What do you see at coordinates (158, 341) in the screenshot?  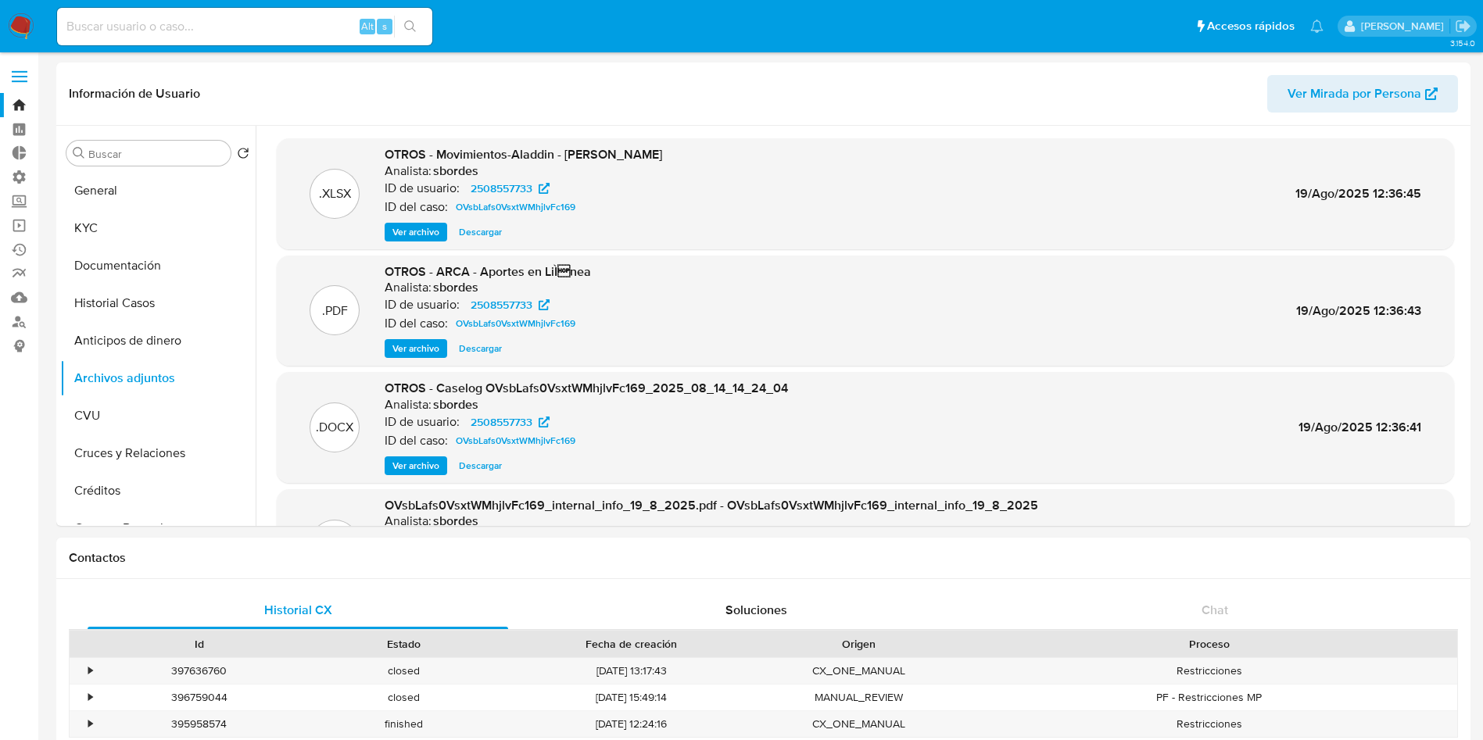 I see `button: Anticipos de dinero` at bounding box center [158, 341].